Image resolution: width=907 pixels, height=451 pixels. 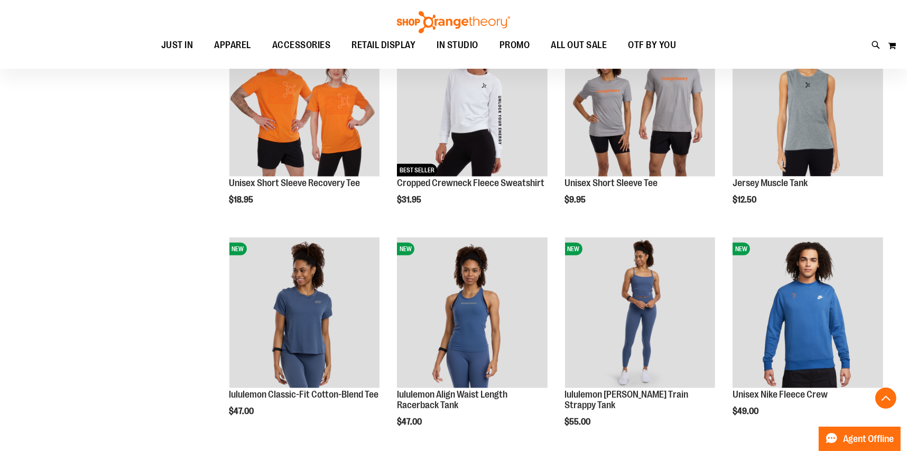 What do you see at coordinates (640, 313) in the screenshot?
I see `a: lululemon Wunder Train Strappy TankNEW` at bounding box center [640, 313].